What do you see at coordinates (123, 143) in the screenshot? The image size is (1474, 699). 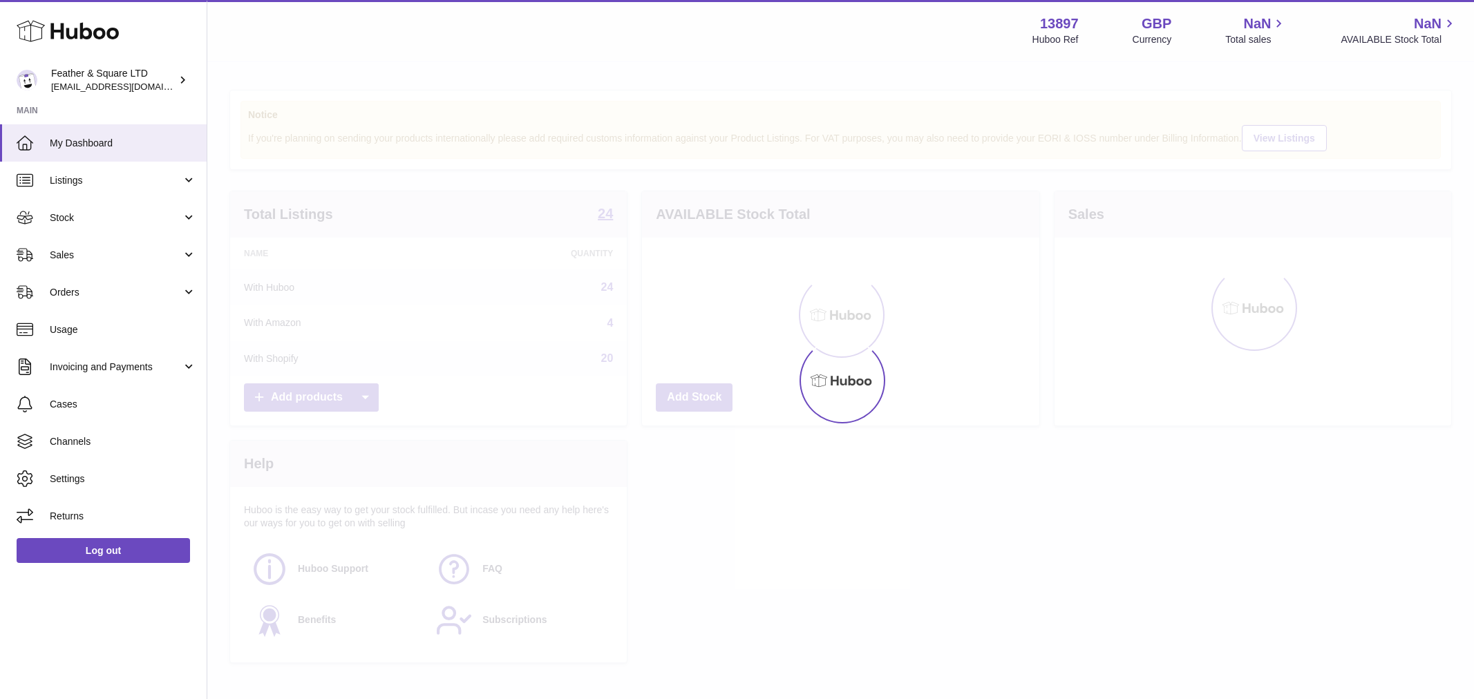 I see `span: My Dashboard` at bounding box center [123, 143].